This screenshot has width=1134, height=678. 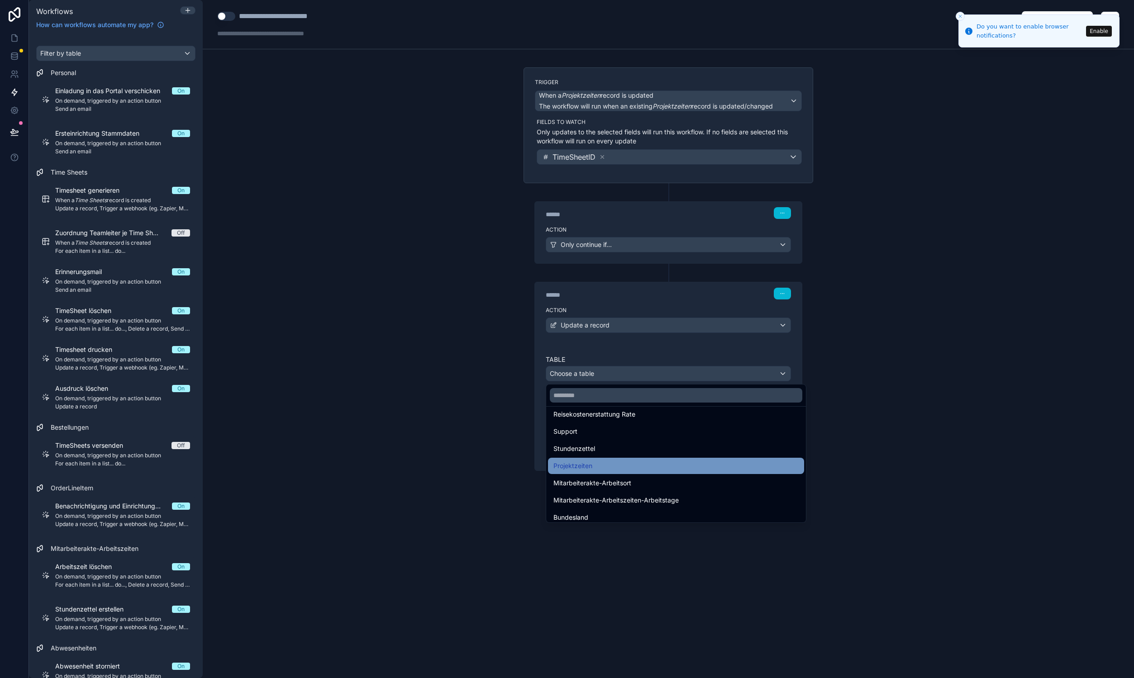 I want to click on span: Mitarbeiterakte-Arbeitszeiten-Arbeitstage, so click(x=616, y=500).